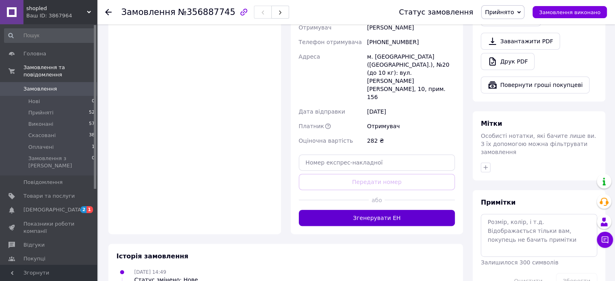 The height and width of the screenshot is (281, 615). Describe the element at coordinates (520, 263) in the screenshot. I see `span: Залишилося 300 символів` at that location.